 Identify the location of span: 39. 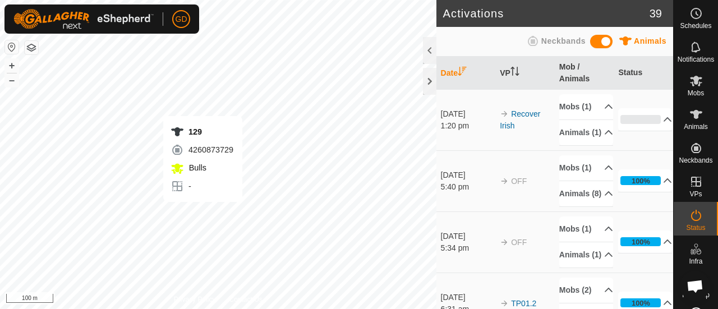
(655, 13).